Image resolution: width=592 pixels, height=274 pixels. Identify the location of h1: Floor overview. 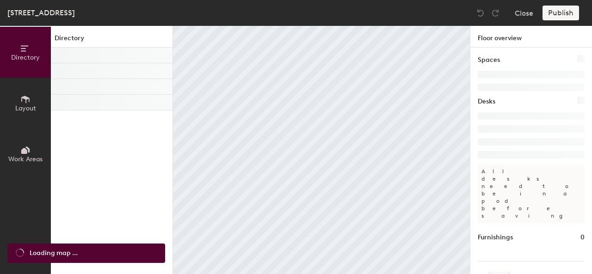
(531, 37).